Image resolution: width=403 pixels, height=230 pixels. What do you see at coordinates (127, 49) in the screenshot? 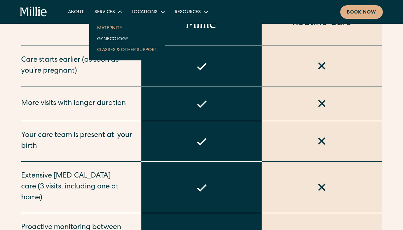
I see `a: Classes & Other Support` at bounding box center [127, 49].